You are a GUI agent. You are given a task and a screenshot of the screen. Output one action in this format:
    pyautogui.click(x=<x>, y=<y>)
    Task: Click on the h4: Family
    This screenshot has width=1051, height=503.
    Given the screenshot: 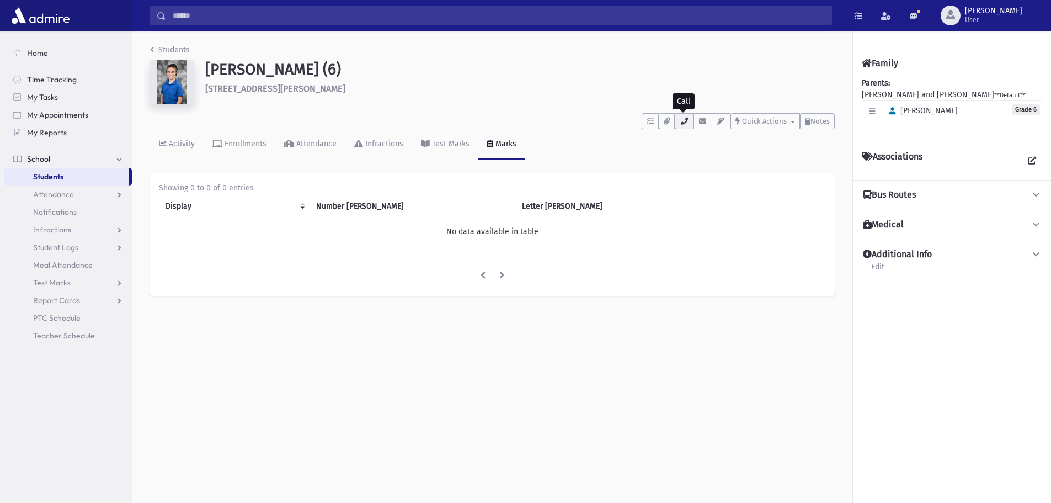 What is the action you would take?
    pyautogui.click(x=880, y=63)
    